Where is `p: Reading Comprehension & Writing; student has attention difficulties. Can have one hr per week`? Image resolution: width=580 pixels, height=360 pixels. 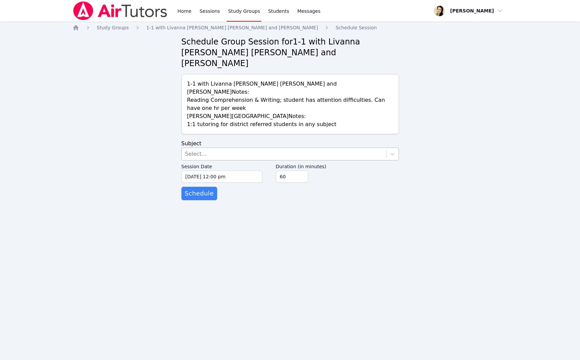 p: Reading Comprehension & Writing; student has attention difficulties. Can have one hr per week is located at coordinates (290, 104).